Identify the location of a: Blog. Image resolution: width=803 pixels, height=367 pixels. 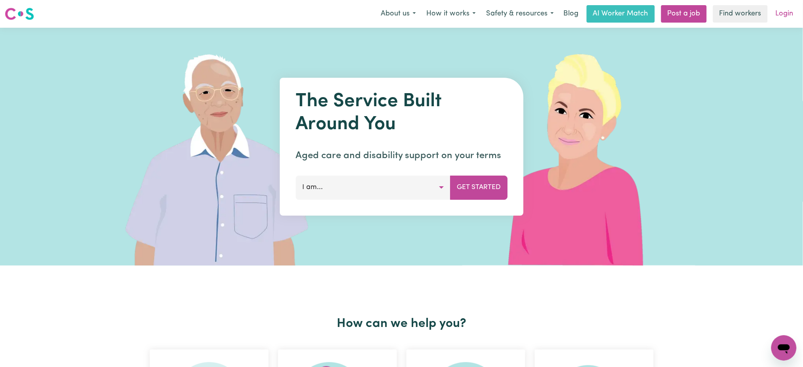
(571, 14).